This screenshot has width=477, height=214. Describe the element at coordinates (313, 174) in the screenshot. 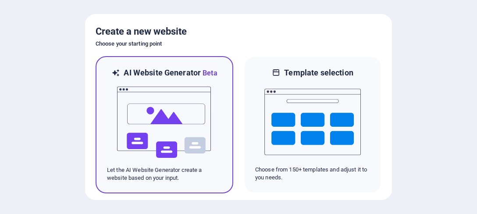

I see `p: Choose from 150+ templates and adjust it to you needs.` at that location.